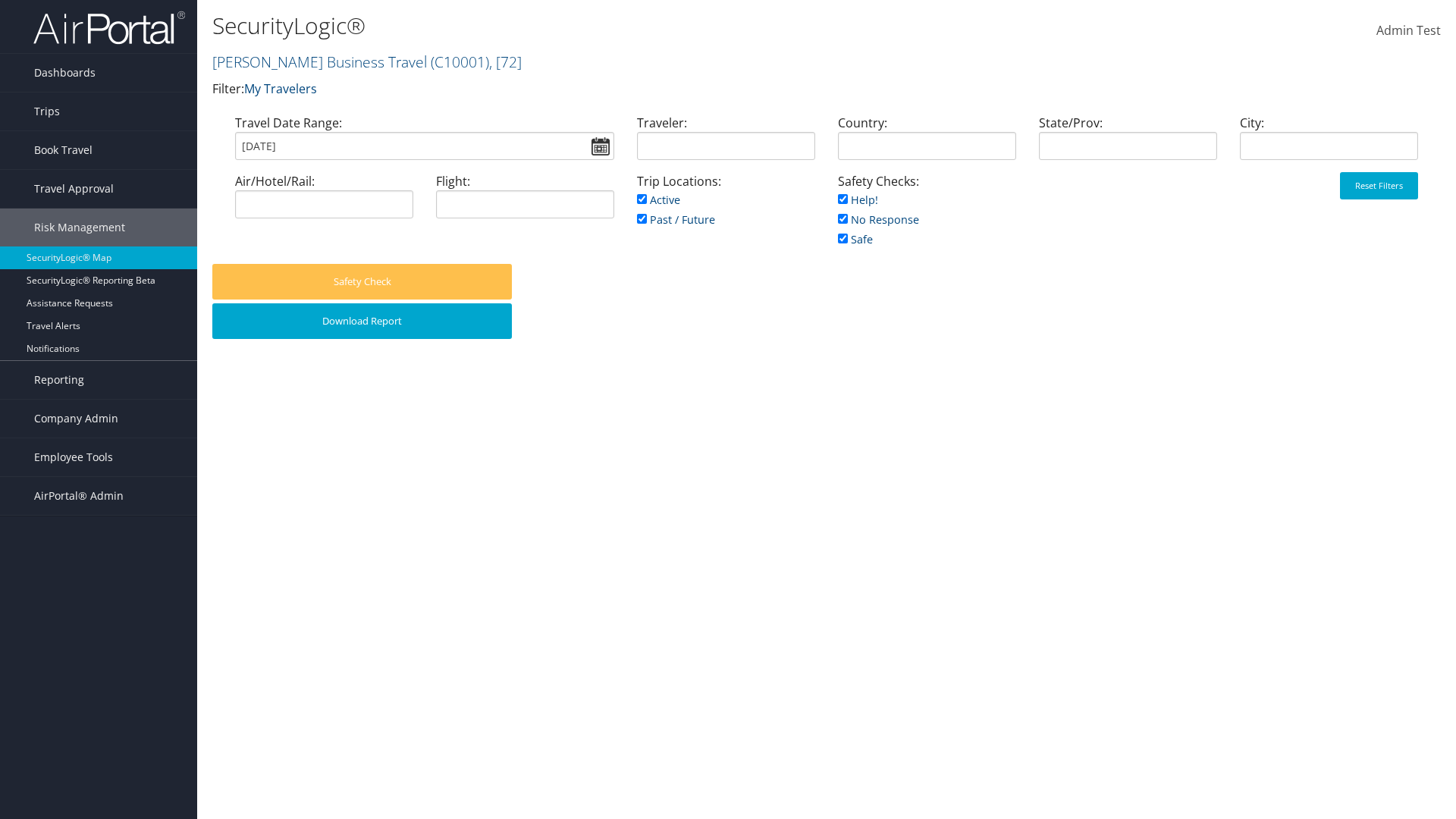 This screenshot has height=819, width=1456. What do you see at coordinates (1329, 143) in the screenshot?
I see `div: City:` at bounding box center [1329, 143].